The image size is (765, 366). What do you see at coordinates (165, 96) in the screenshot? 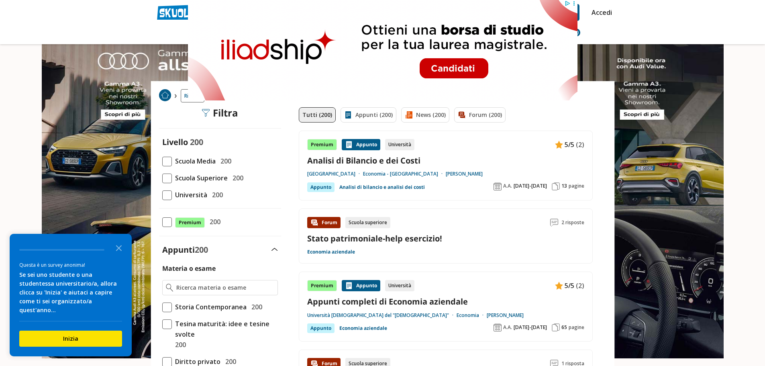
I see `a: Home` at bounding box center [165, 96].